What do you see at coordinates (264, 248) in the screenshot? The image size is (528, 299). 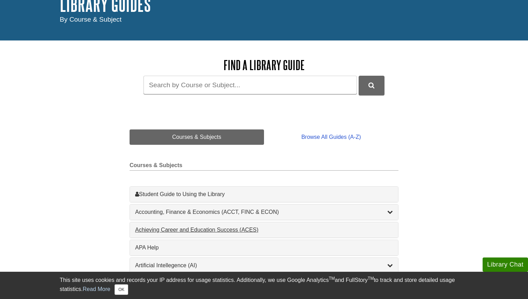 I see `div: APA Help` at bounding box center [264, 248].